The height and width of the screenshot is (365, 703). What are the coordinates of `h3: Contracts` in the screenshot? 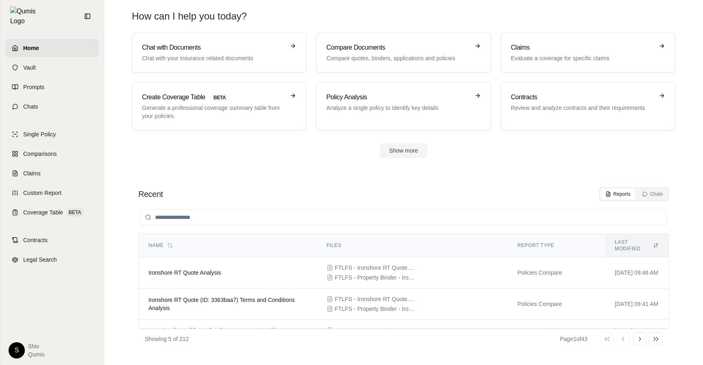 It's located at (582, 97).